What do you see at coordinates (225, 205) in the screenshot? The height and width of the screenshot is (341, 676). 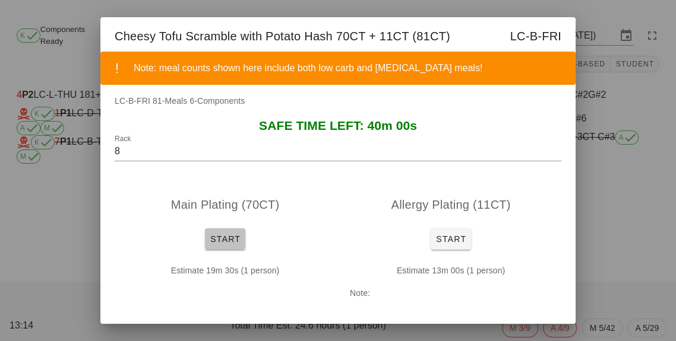 I see `div: Main Plating (70CT)` at bounding box center [225, 205].